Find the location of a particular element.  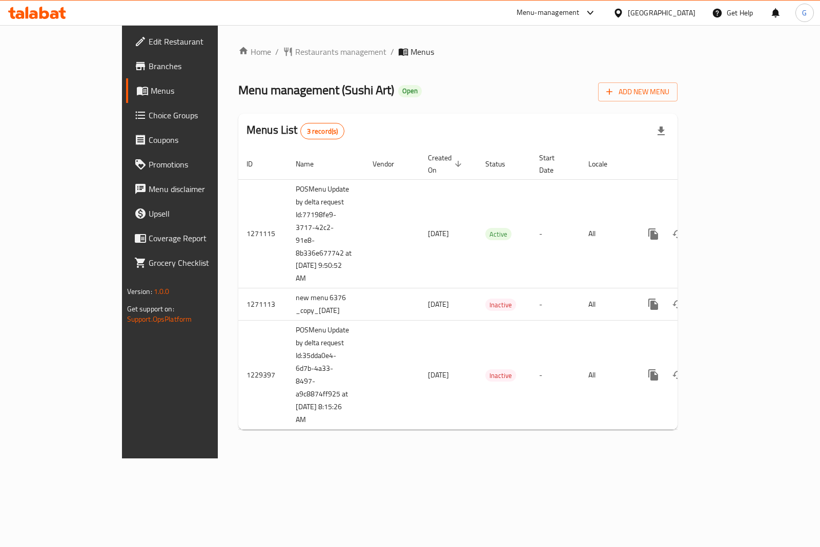

td: 1271115 is located at coordinates (263, 234).